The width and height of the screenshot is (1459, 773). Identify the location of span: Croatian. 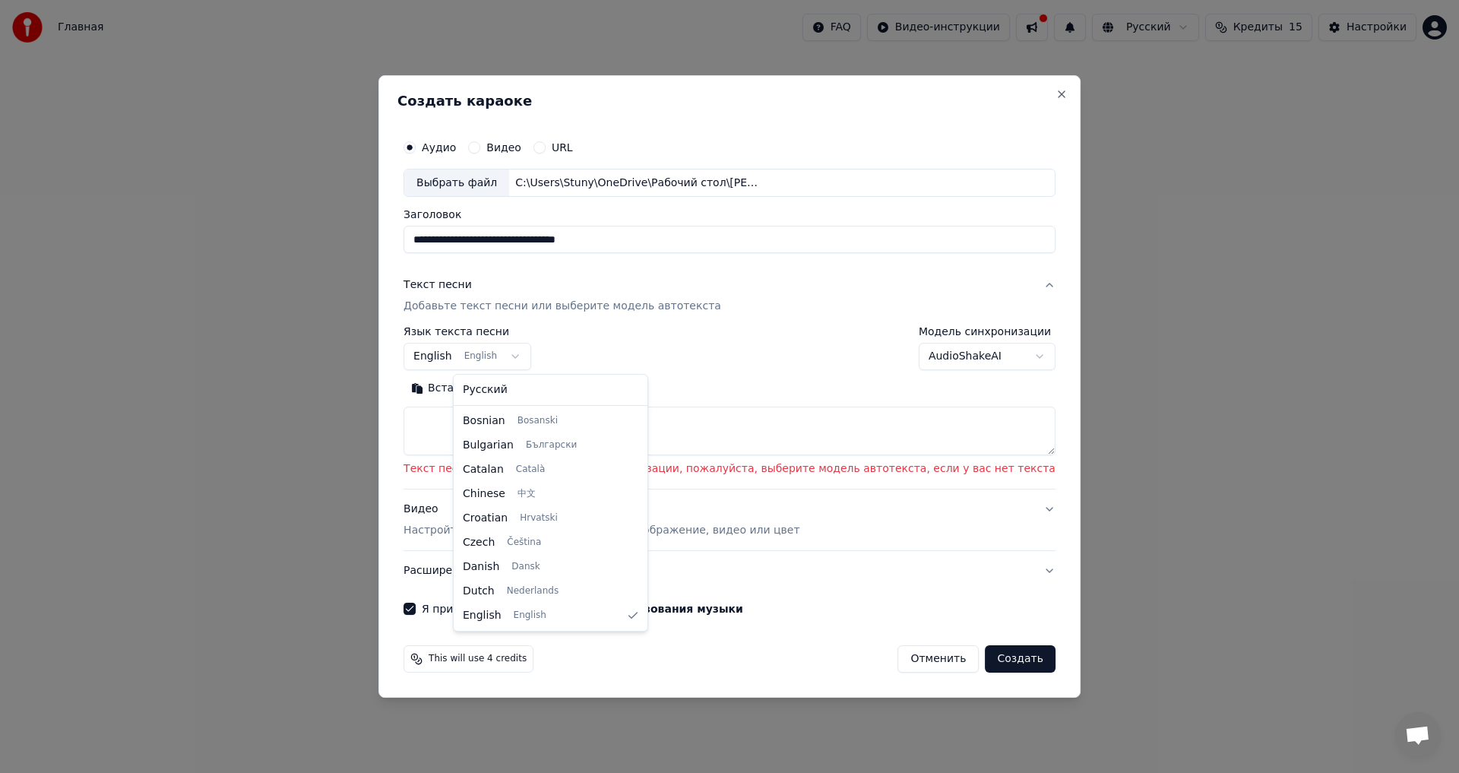
(485, 518).